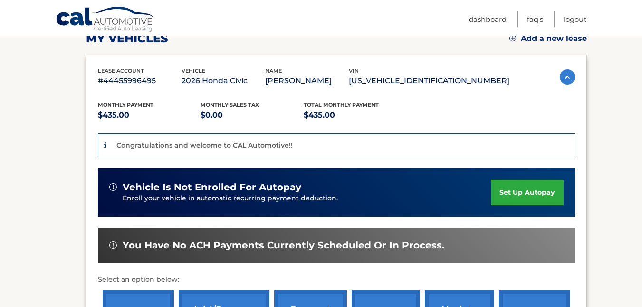 The image size is (642, 307). What do you see at coordinates (140, 81) in the screenshot?
I see `p: #44455996495` at bounding box center [140, 81].